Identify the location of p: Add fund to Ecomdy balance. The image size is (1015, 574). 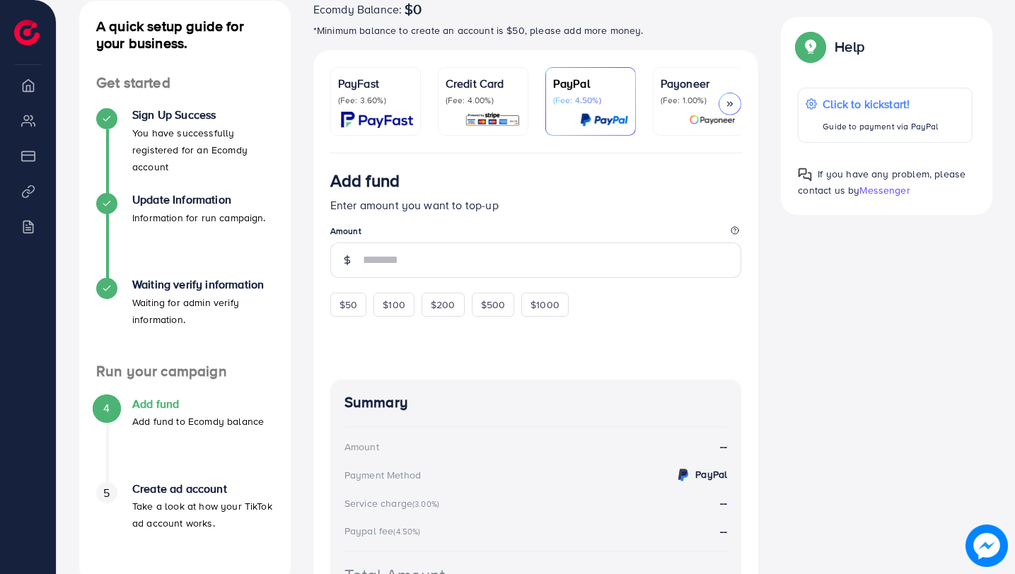
(198, 422).